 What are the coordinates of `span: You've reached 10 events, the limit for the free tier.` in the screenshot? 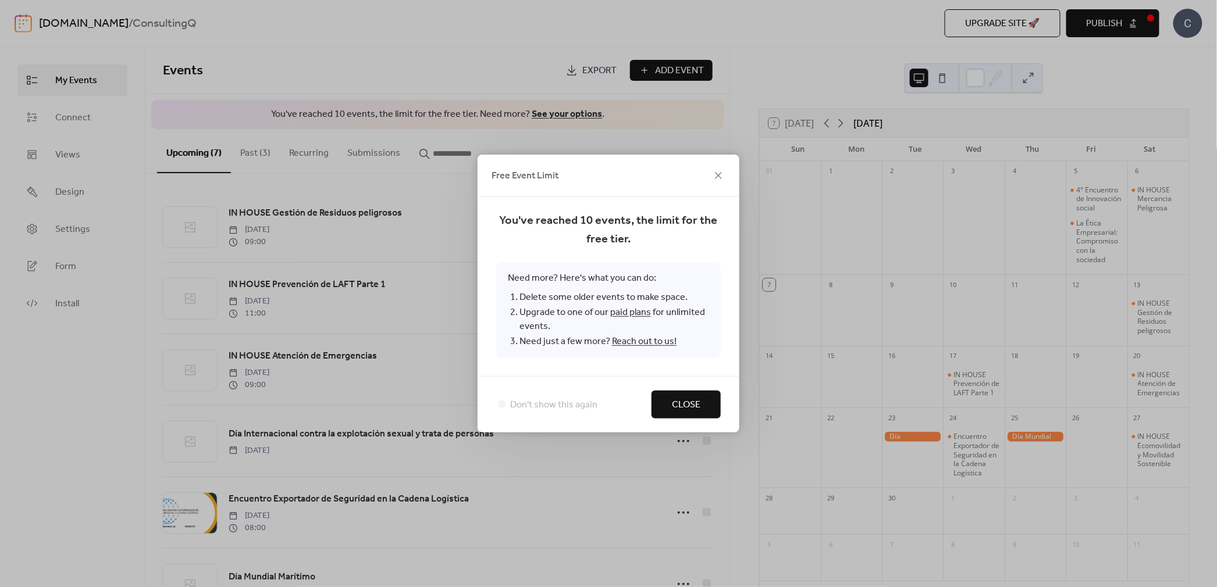 It's located at (608, 230).